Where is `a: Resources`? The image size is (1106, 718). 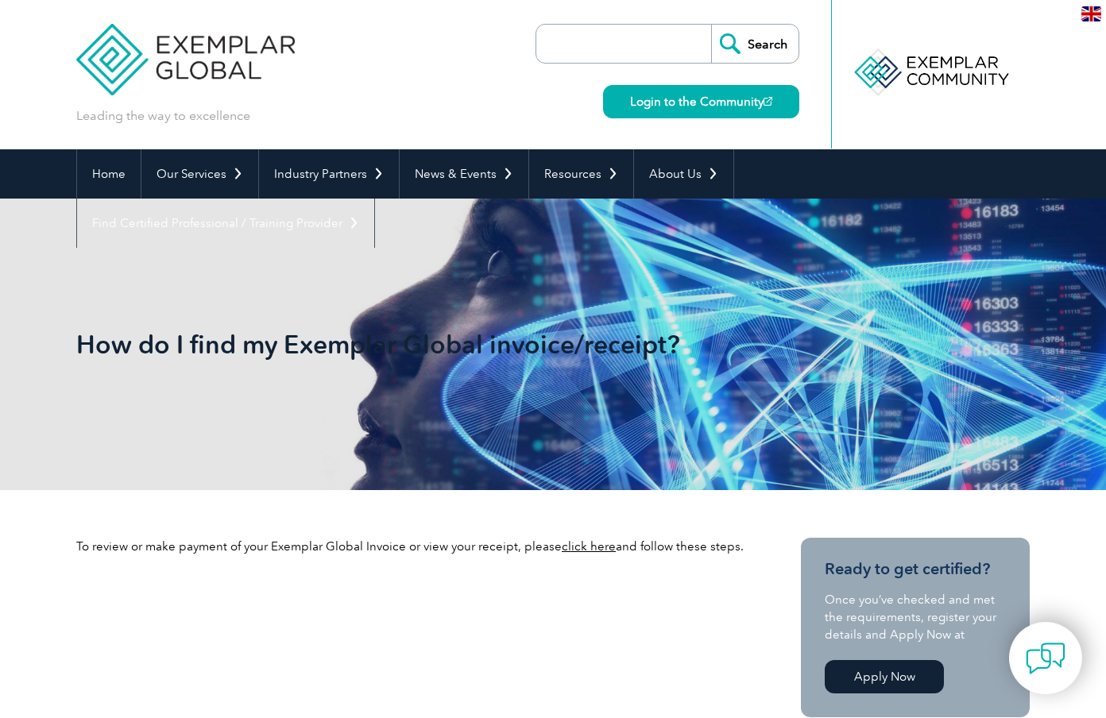
a: Resources is located at coordinates (581, 174).